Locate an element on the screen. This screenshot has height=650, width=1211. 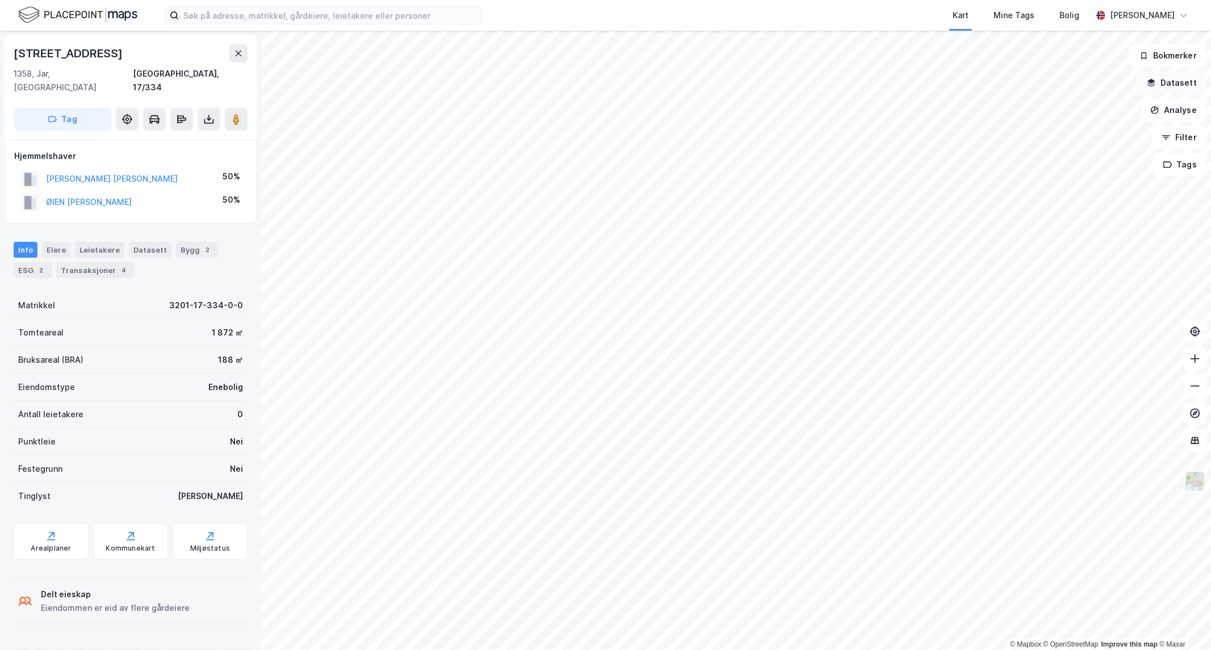
div: Transaksjoner is located at coordinates (95, 270).